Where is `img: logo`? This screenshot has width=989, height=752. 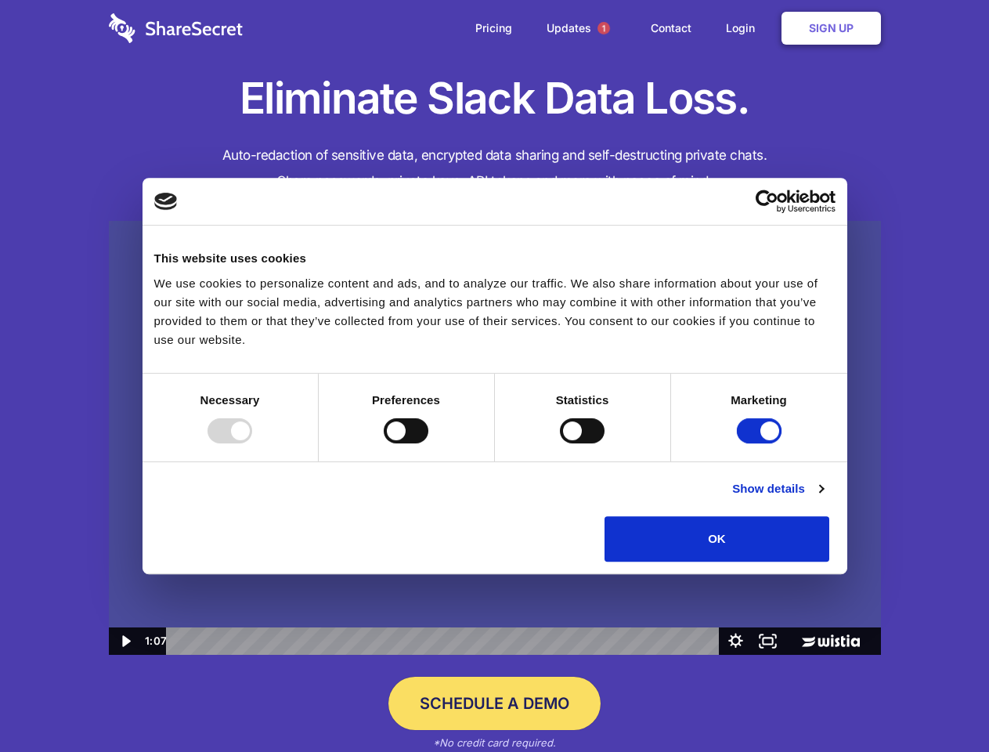
img: logo is located at coordinates (166, 201).